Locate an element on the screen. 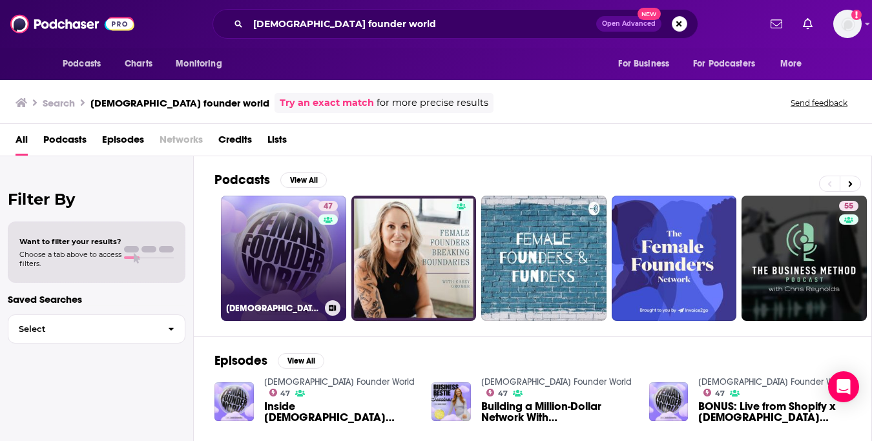 The width and height of the screenshot is (872, 441). span: Want to filter your results? is located at coordinates (70, 242).